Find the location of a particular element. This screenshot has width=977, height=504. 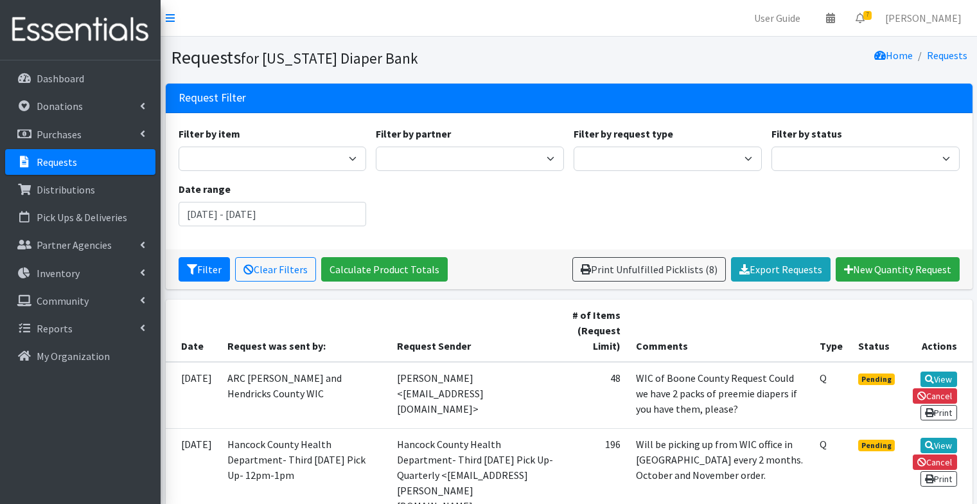

a: Export Requests is located at coordinates (781, 269).